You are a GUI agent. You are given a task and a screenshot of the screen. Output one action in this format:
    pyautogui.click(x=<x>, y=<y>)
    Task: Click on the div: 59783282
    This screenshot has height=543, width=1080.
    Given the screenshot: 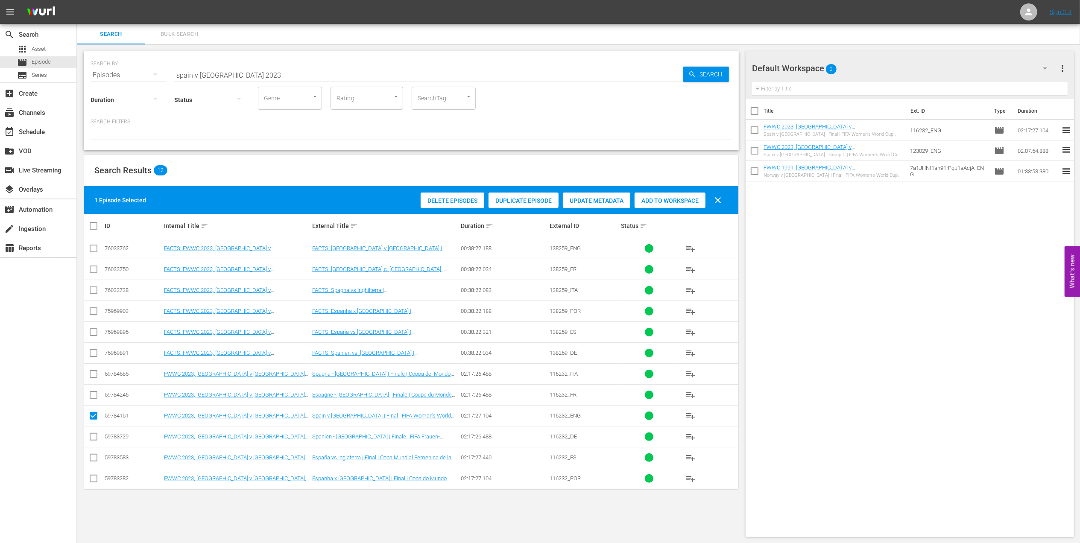 What is the action you would take?
    pyautogui.click(x=133, y=478)
    